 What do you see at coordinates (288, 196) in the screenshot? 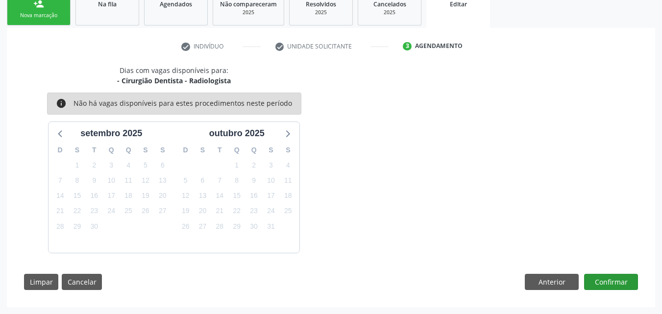
I see `span: sábado, 18 de outubro de 2025` at bounding box center [288, 196].